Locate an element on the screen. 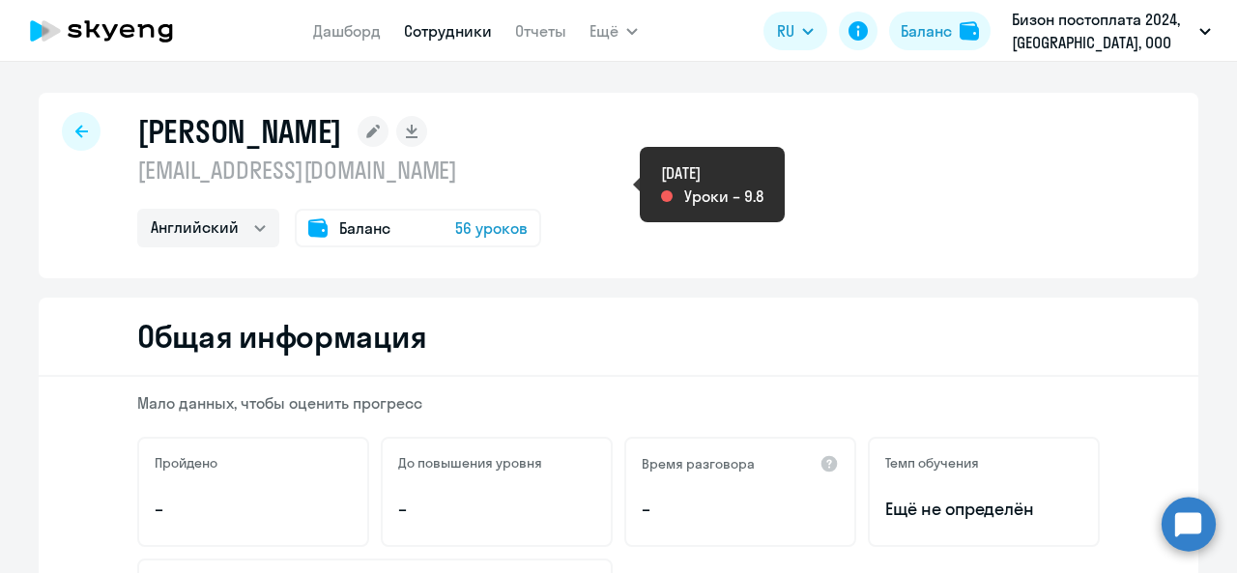  button: RU is located at coordinates (795, 31).